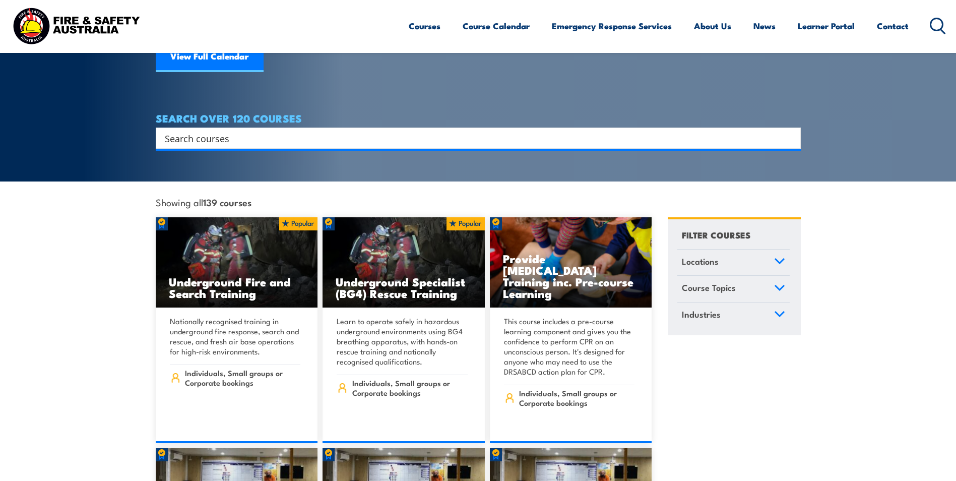  What do you see at coordinates (716, 234) in the screenshot?
I see `h4: FILTER COURSES` at bounding box center [716, 234].